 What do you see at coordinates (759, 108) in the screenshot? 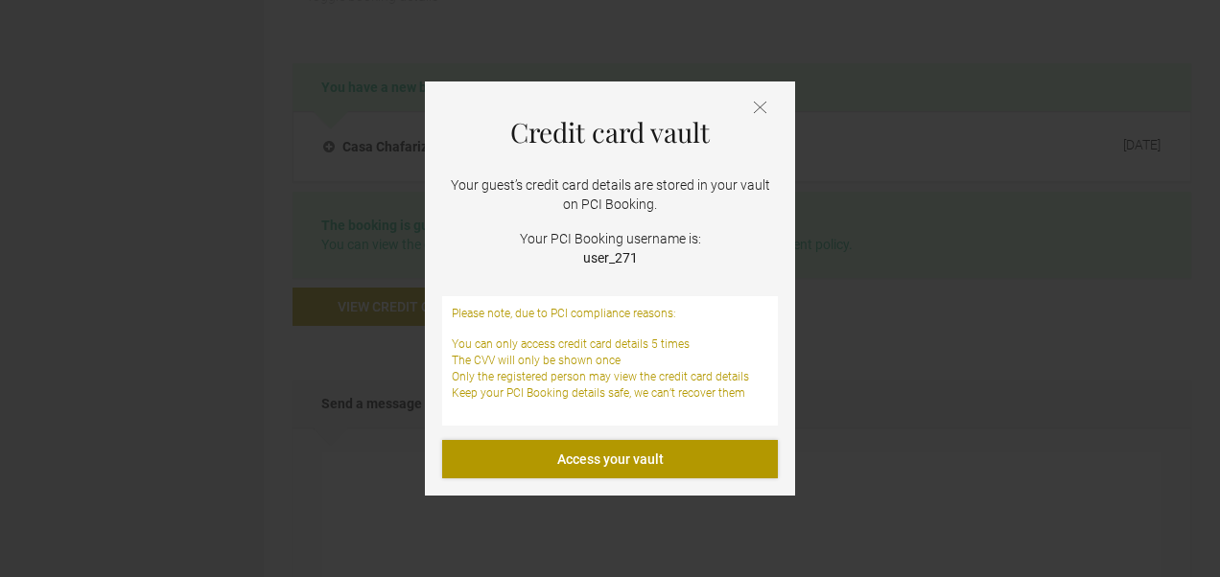
I see `button: Close` at bounding box center [759, 108].